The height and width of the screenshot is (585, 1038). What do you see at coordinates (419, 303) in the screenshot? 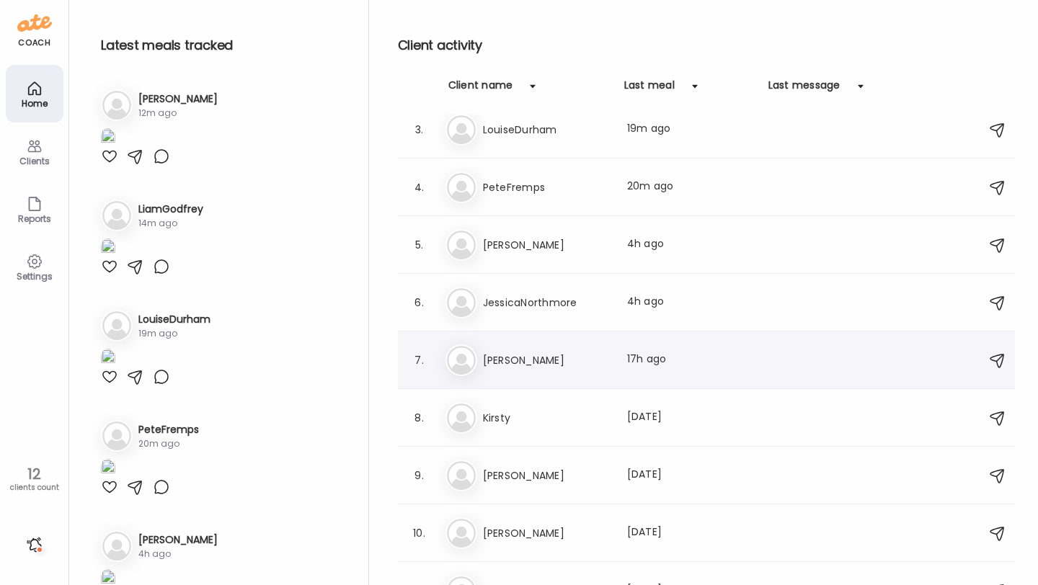
I see `div: 6.` at bounding box center [419, 303].